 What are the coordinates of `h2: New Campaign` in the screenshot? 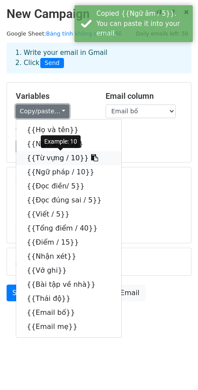 It's located at (99, 14).